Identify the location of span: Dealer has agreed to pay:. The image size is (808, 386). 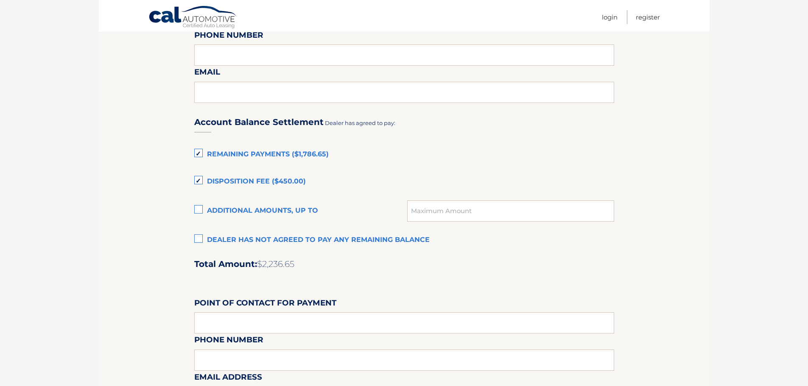
(360, 123).